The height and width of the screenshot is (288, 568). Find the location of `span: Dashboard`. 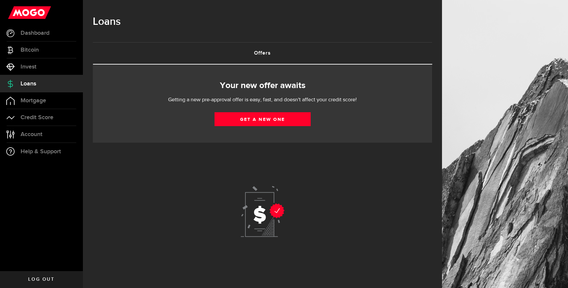

span: Dashboard is located at coordinates (35, 33).